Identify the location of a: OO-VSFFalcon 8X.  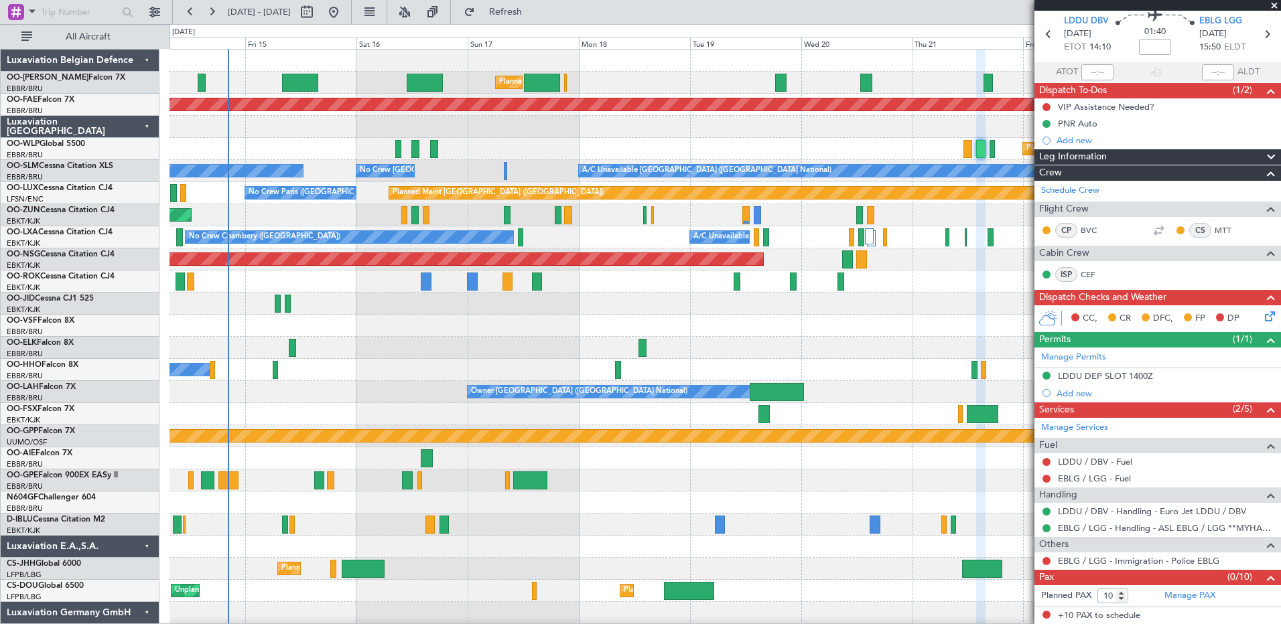
(40, 321).